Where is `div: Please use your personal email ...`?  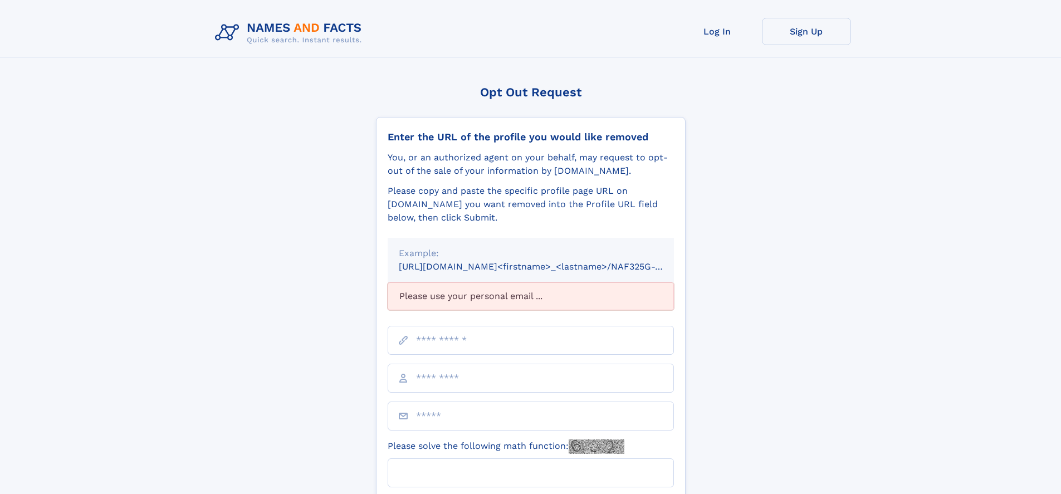 div: Please use your personal email ... is located at coordinates (531, 296).